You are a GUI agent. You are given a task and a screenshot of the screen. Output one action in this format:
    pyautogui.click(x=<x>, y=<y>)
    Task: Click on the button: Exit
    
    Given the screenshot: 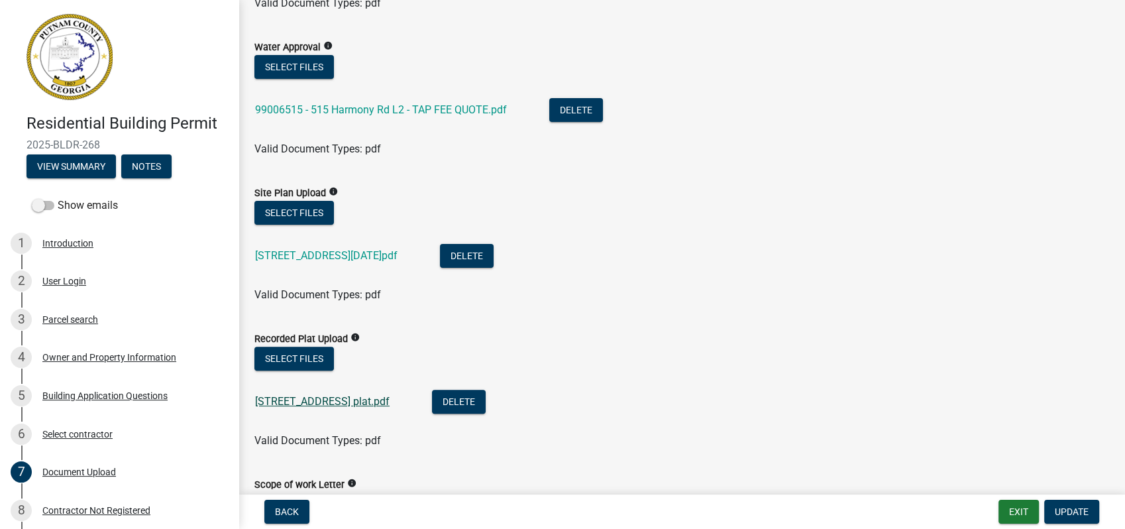 What is the action you would take?
    pyautogui.click(x=1018, y=511)
    